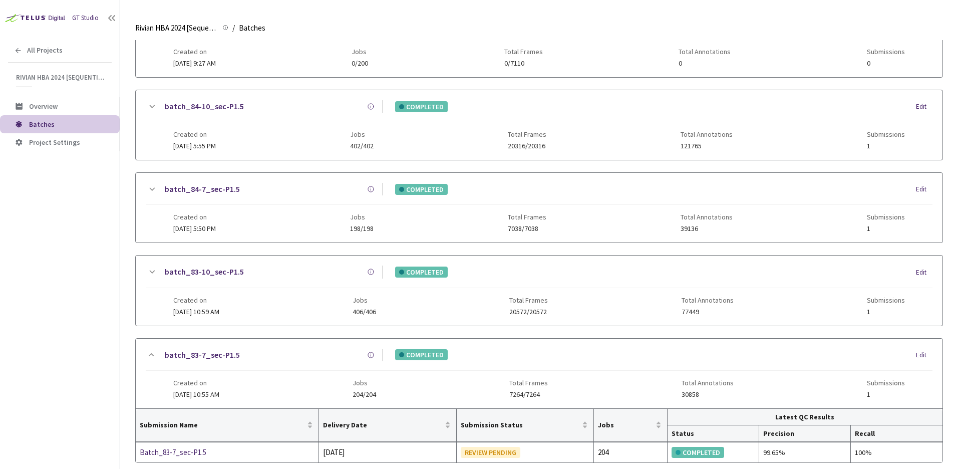 This screenshot has height=469, width=956. Describe the element at coordinates (387, 425) in the screenshot. I see `th: Delivery Date` at that location.